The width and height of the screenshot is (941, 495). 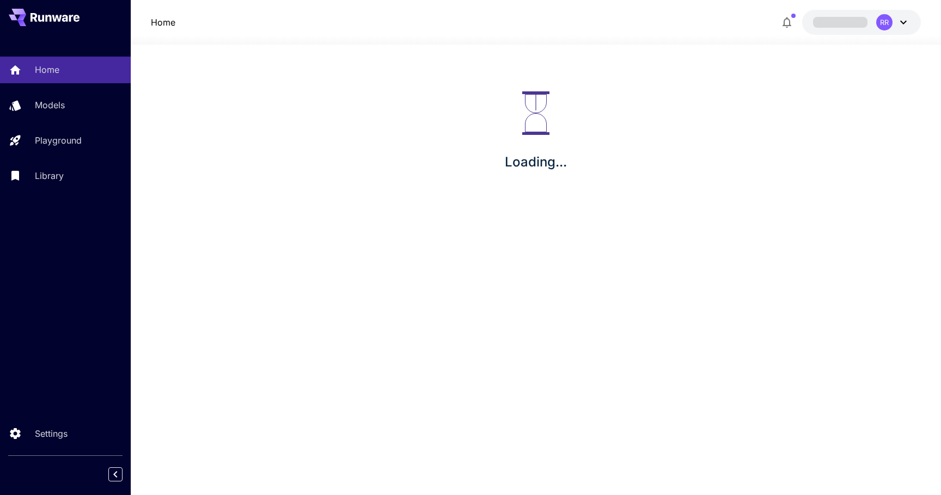 What do you see at coordinates (115, 475) in the screenshot?
I see `button: Collapse sidebar` at bounding box center [115, 475].